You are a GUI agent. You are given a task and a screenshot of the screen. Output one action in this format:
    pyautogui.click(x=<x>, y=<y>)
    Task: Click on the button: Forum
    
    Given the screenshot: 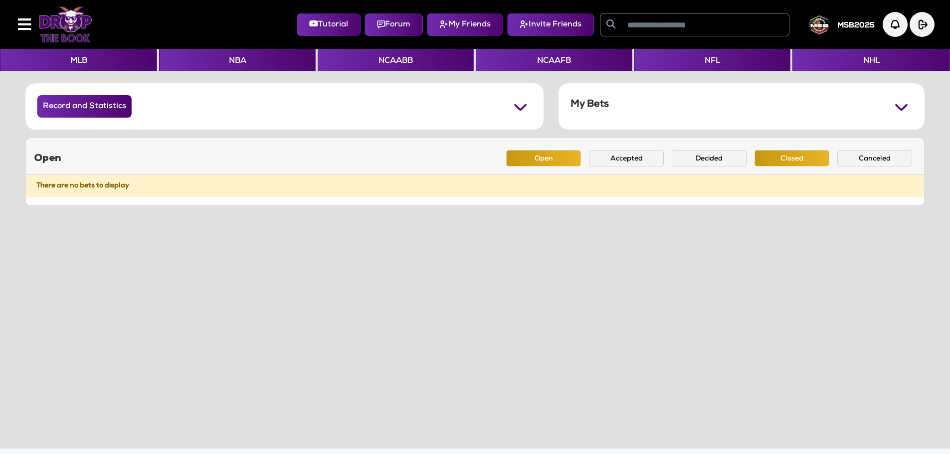 What is the action you would take?
    pyautogui.click(x=393, y=24)
    